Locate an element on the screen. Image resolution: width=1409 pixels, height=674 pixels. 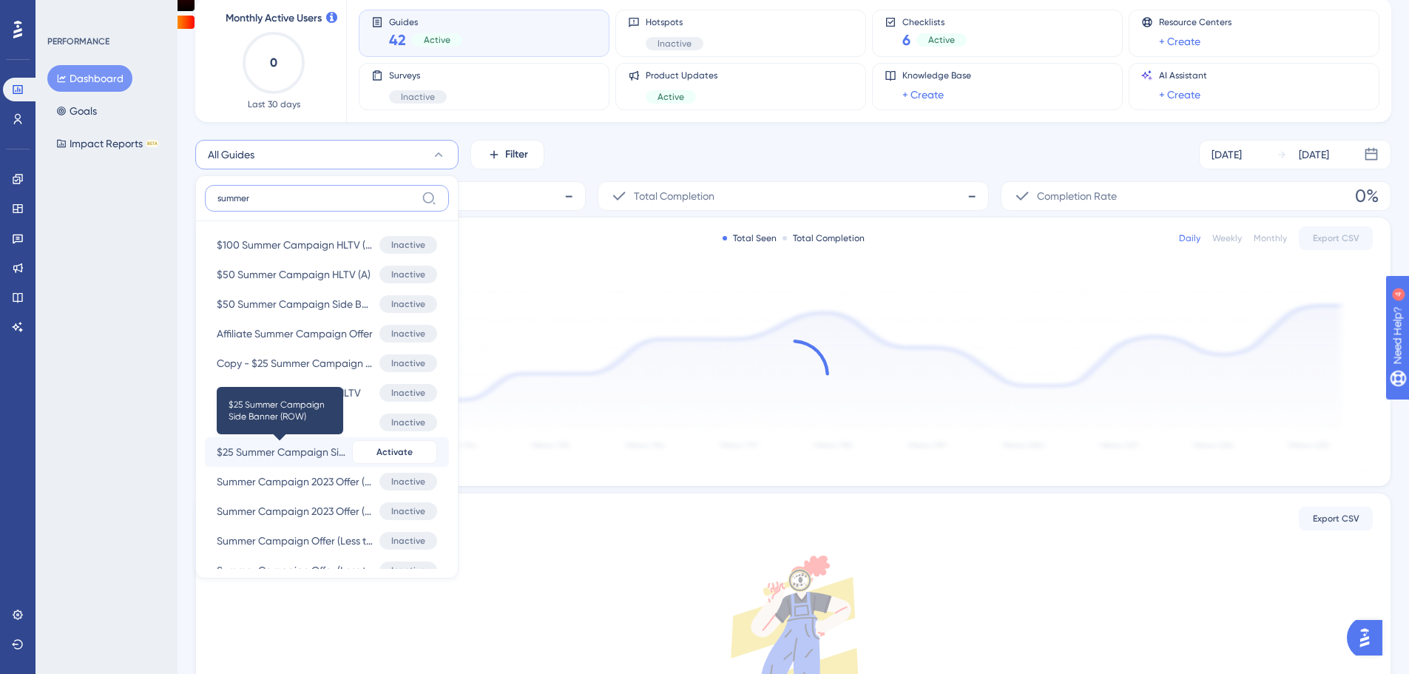
button: $100 Summer Campaign HLTV (B+)Inactive is located at coordinates (327, 245).